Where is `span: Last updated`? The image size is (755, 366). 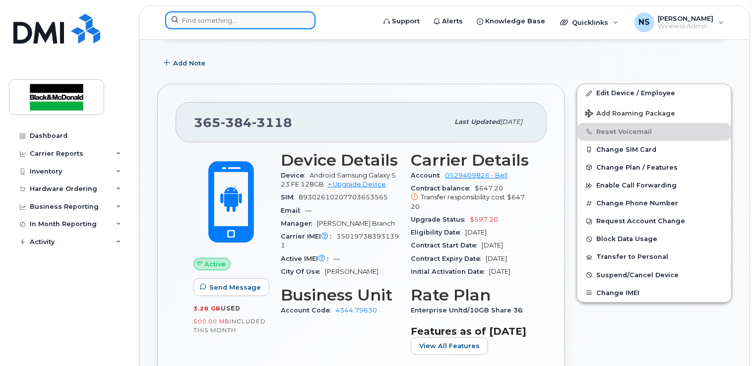
span: Last updated is located at coordinates (477, 122).